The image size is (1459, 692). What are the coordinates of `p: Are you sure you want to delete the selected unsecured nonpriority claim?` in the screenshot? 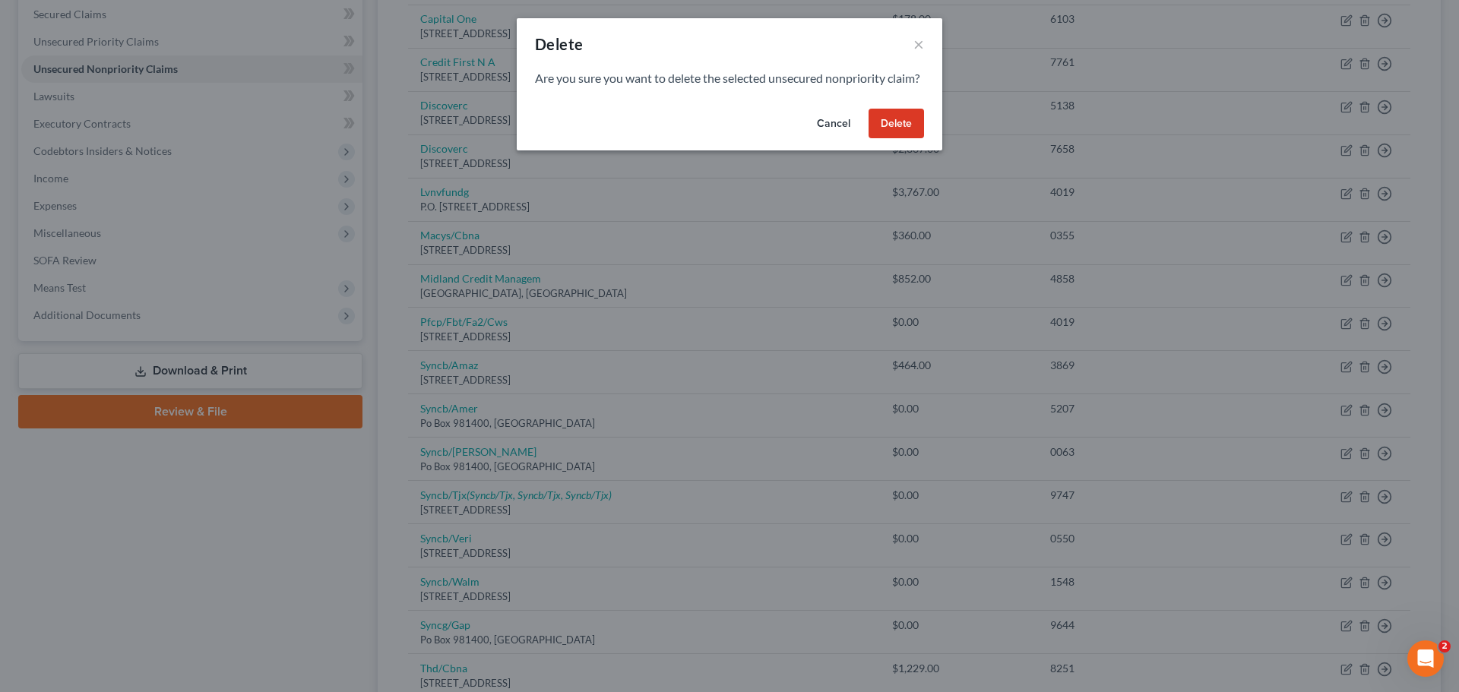 It's located at (729, 78).